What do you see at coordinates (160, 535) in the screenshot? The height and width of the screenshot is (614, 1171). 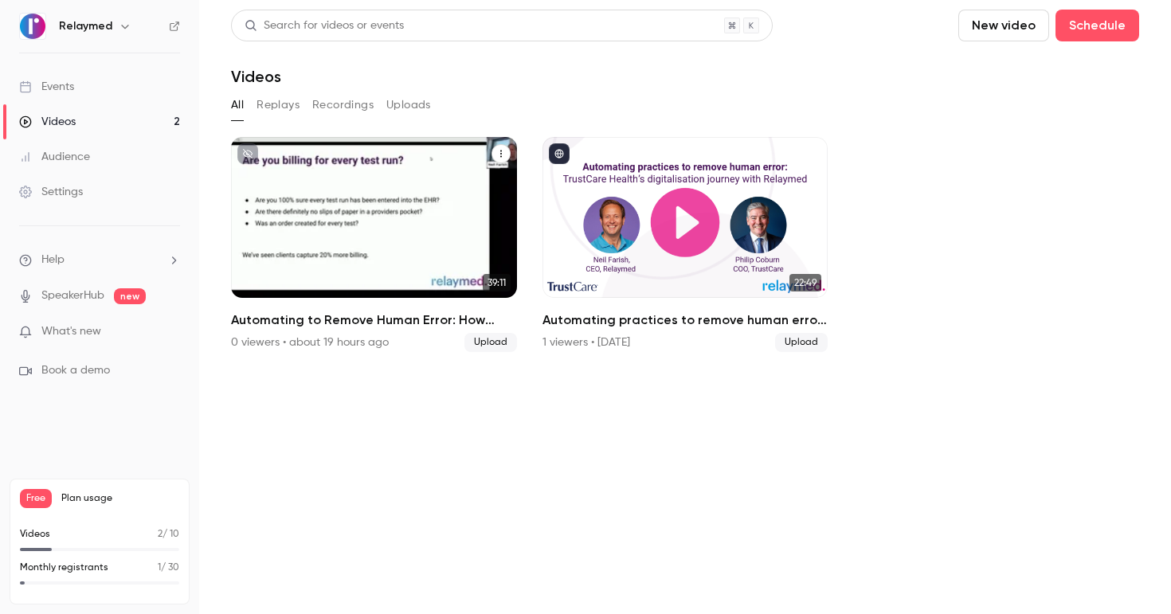 I see `span: 2` at bounding box center [160, 535].